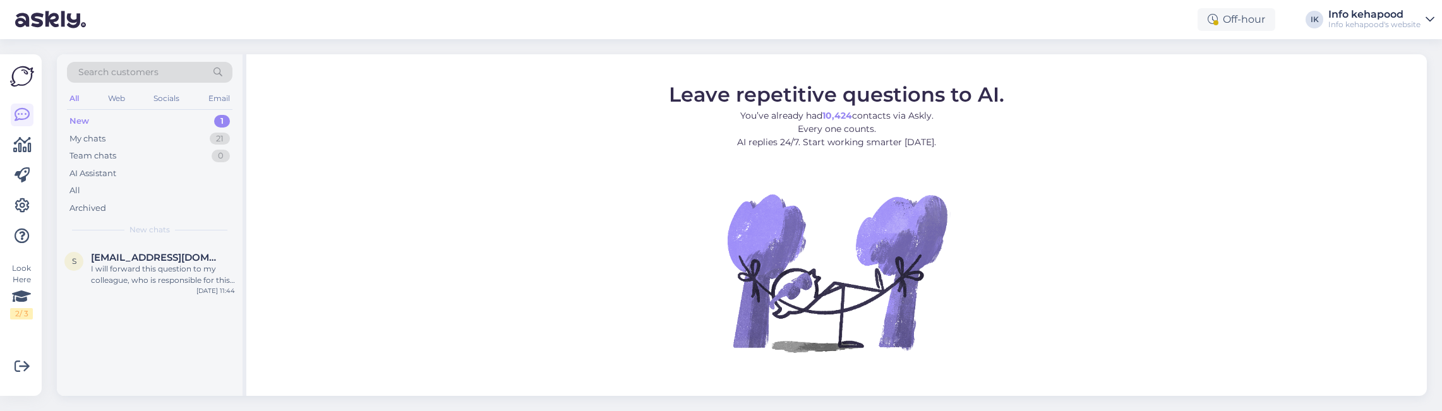  I want to click on div: 2 / 3, so click(21, 314).